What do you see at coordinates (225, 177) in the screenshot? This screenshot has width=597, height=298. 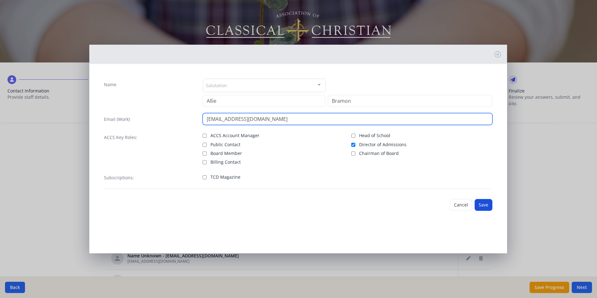 I see `span: TCD Magazine` at bounding box center [225, 177].